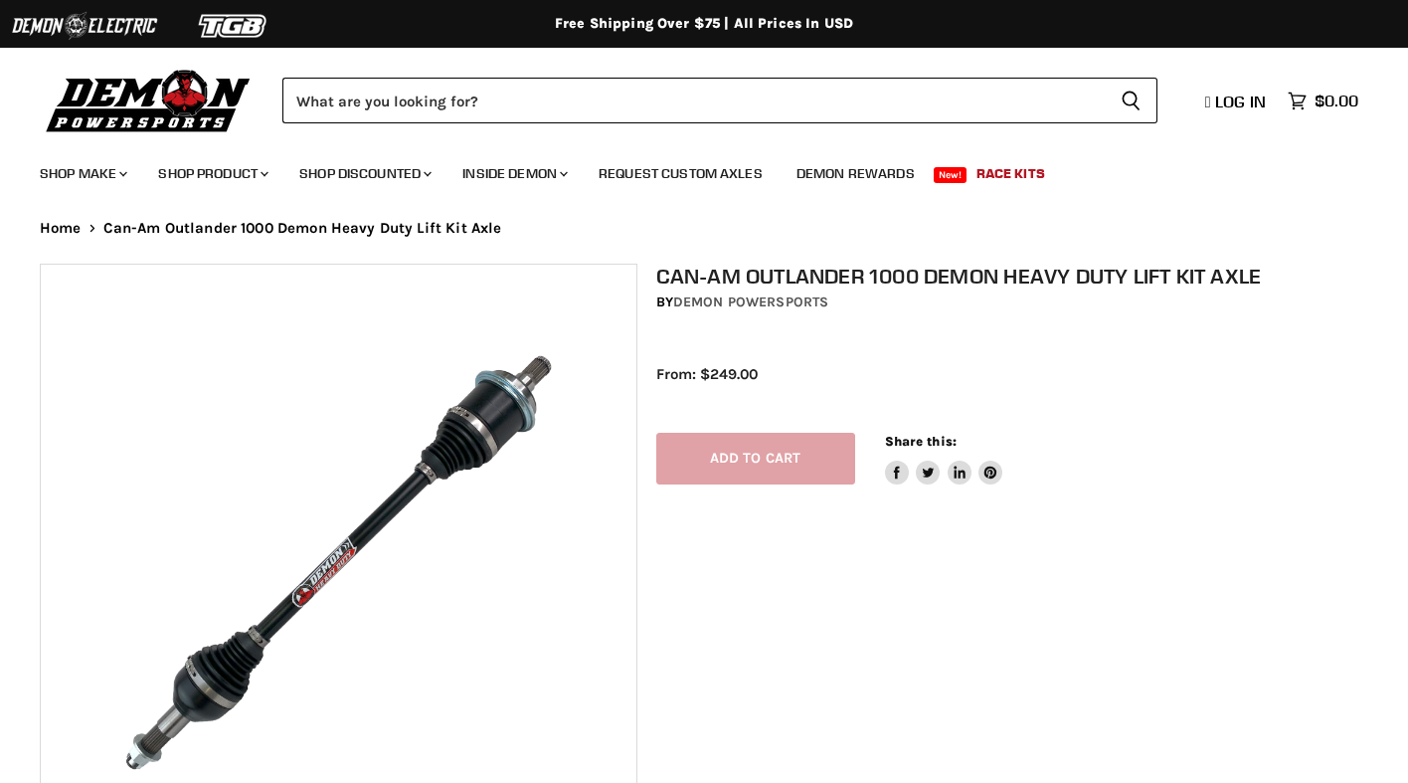  What do you see at coordinates (1240, 101) in the screenshot?
I see `span: Log in` at bounding box center [1240, 101].